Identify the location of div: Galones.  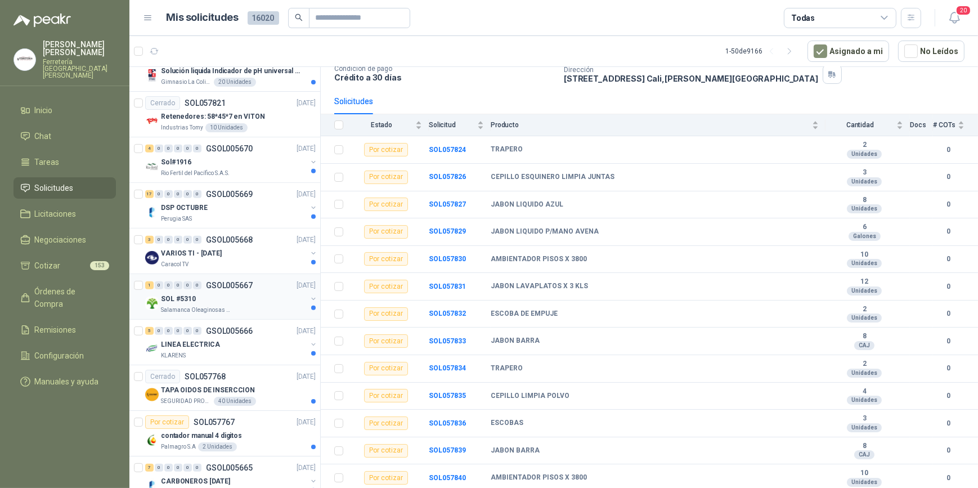
(864, 236).